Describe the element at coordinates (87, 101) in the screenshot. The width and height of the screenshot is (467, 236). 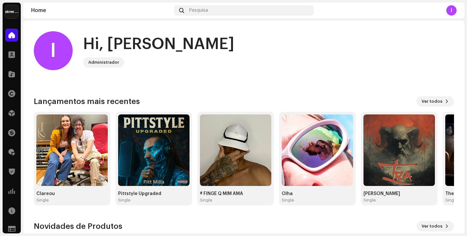
I see `h3: Lançamentos mais recentes` at that location.